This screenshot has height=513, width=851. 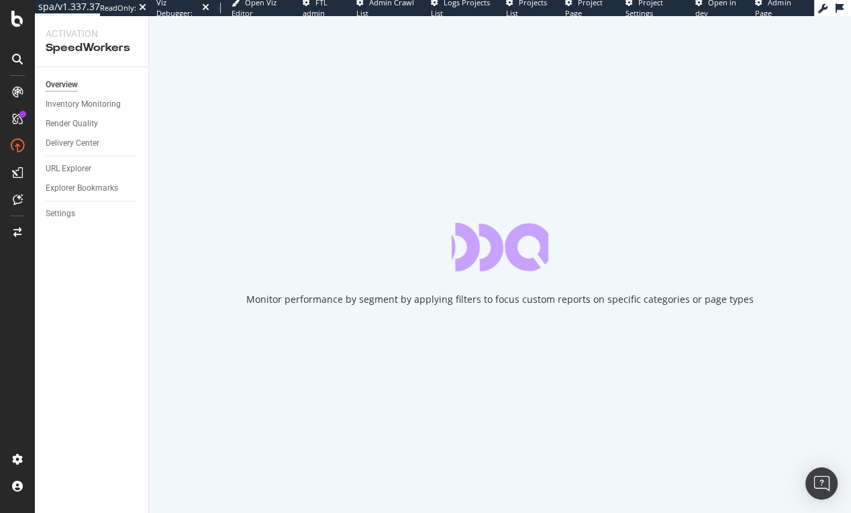 What do you see at coordinates (60, 213) in the screenshot?
I see `div: Settings` at bounding box center [60, 213].